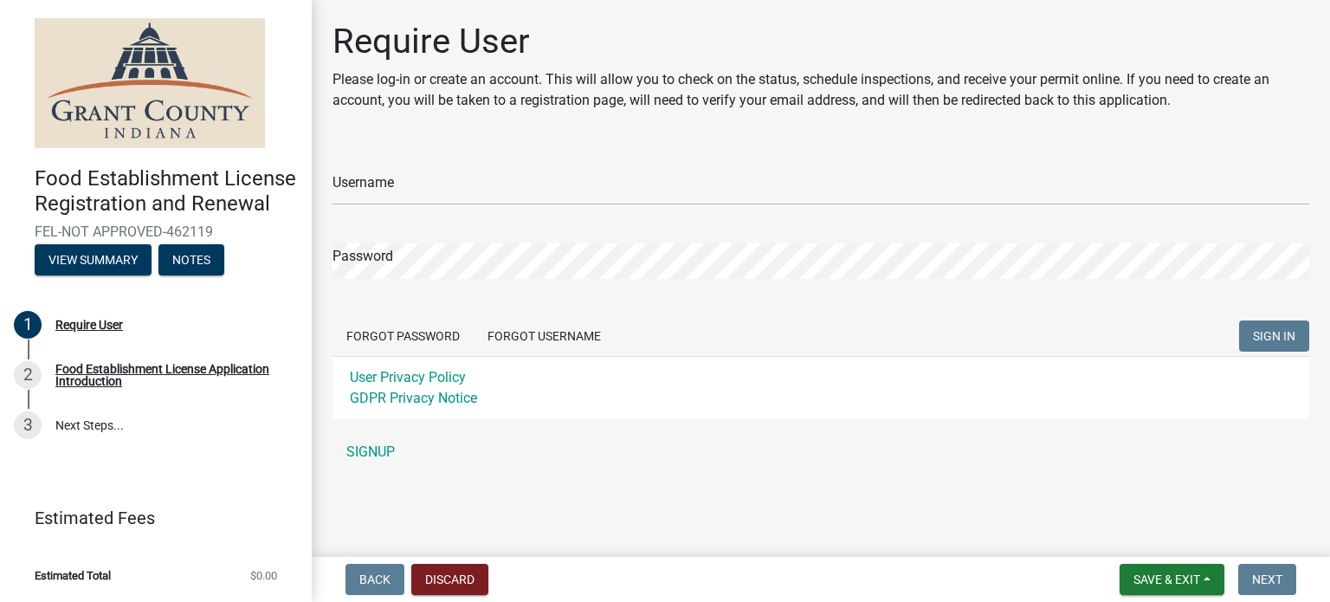  I want to click on h1: Require User, so click(821, 42).